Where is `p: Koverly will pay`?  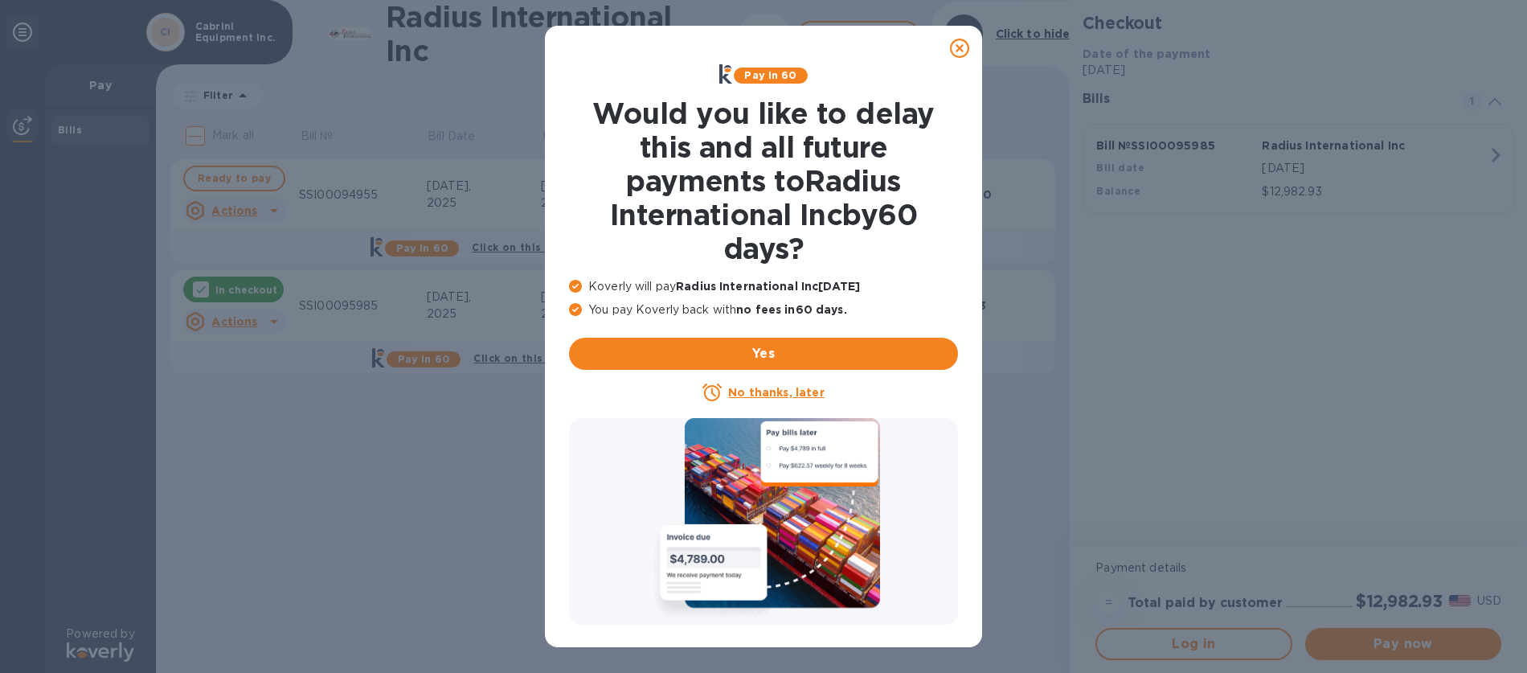 p: Koverly will pay is located at coordinates (764, 286).